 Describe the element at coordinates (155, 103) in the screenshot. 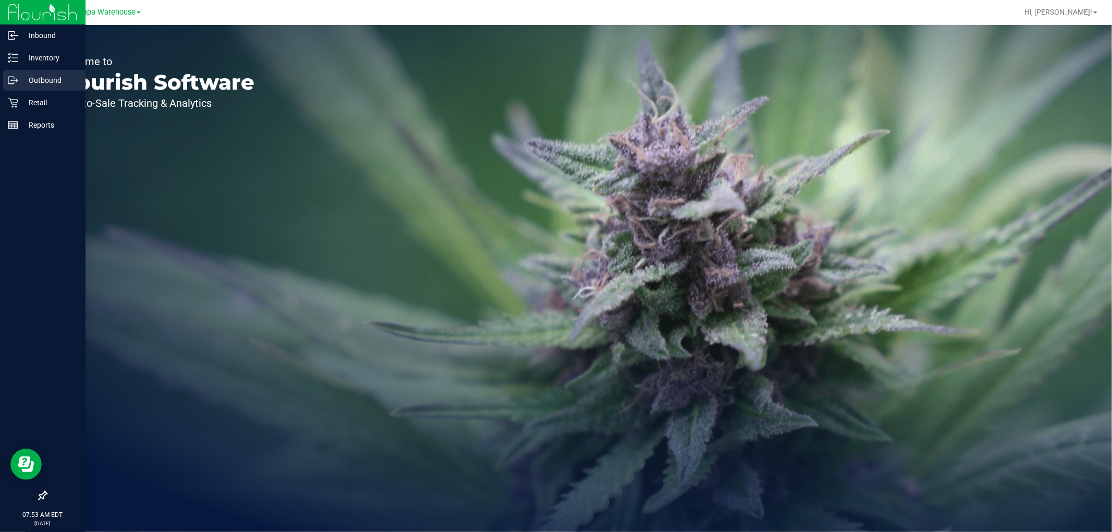

I see `p: Seed-to-Sale Tracking & Analytics` at that location.